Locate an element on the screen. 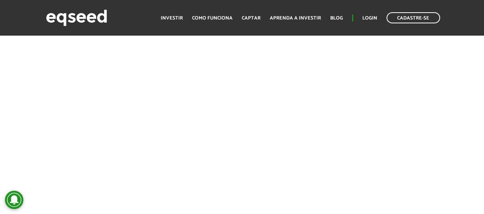  a: Captar is located at coordinates (251, 18).